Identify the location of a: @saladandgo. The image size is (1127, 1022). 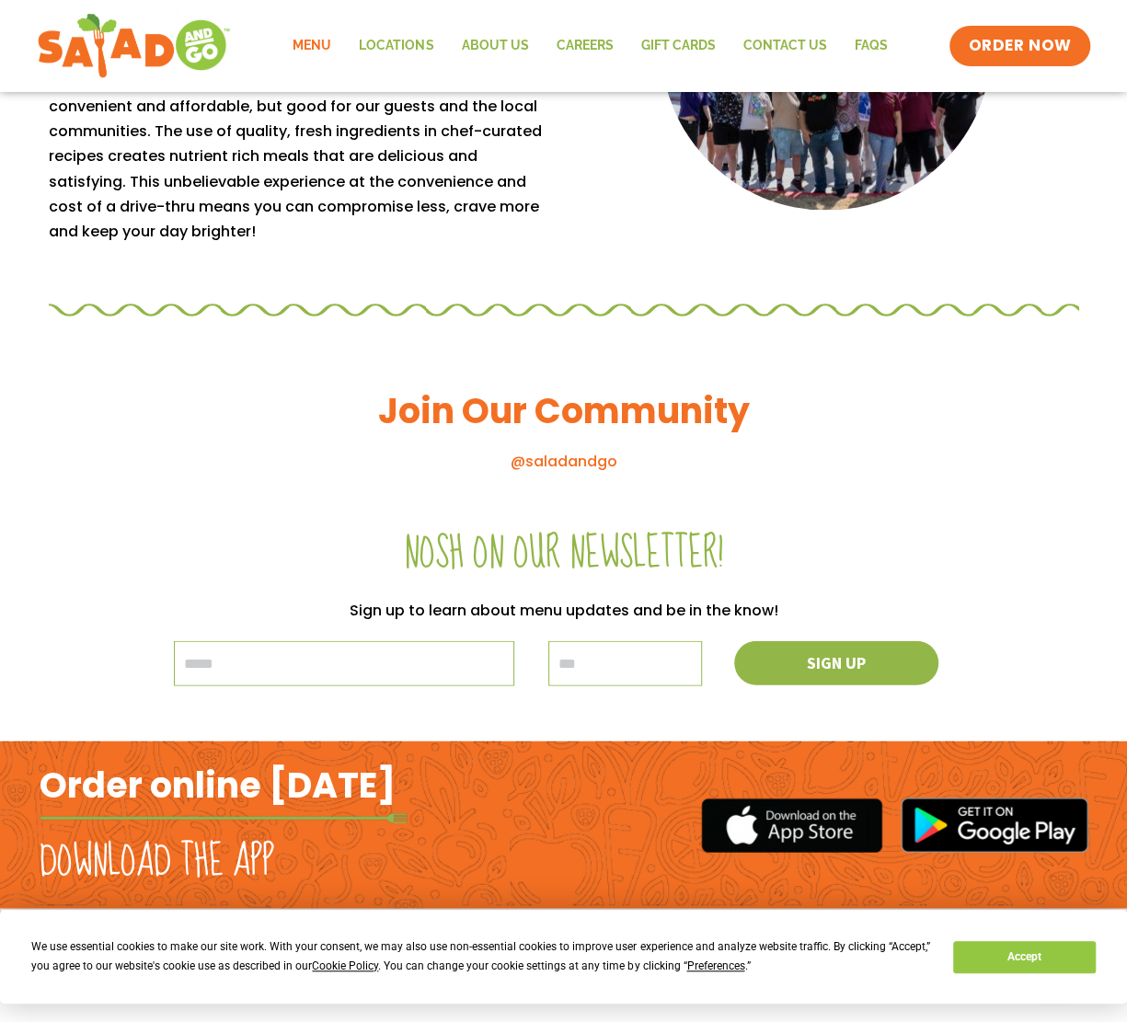
(564, 461).